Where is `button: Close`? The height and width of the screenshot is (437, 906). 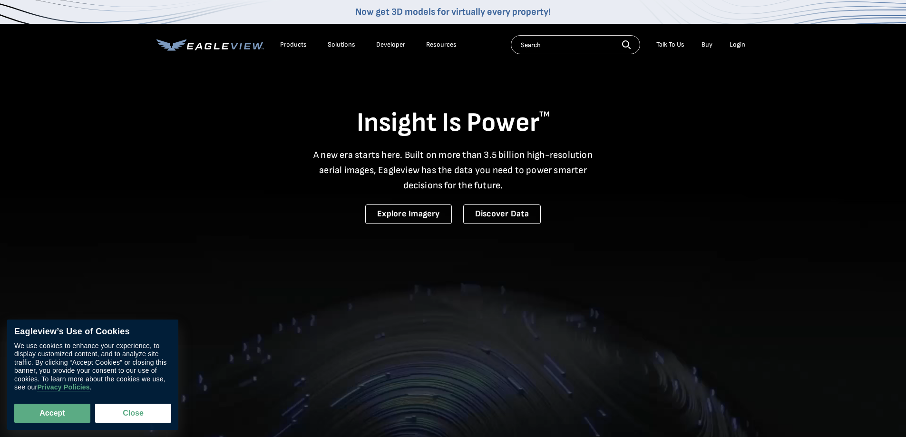 button: Close is located at coordinates (133, 413).